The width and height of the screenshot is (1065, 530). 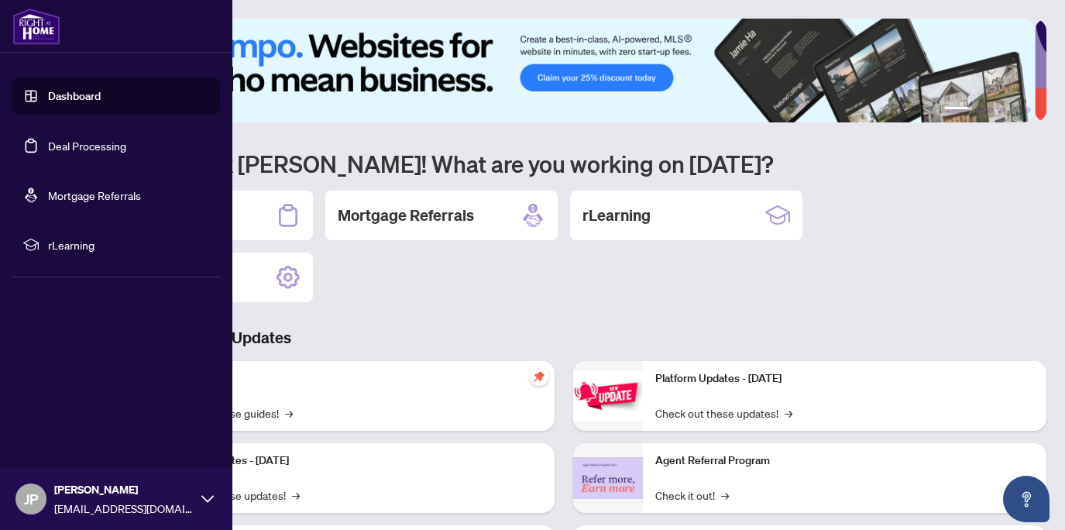 What do you see at coordinates (845, 461) in the screenshot?
I see `p: Agent Referral Program` at bounding box center [845, 461].